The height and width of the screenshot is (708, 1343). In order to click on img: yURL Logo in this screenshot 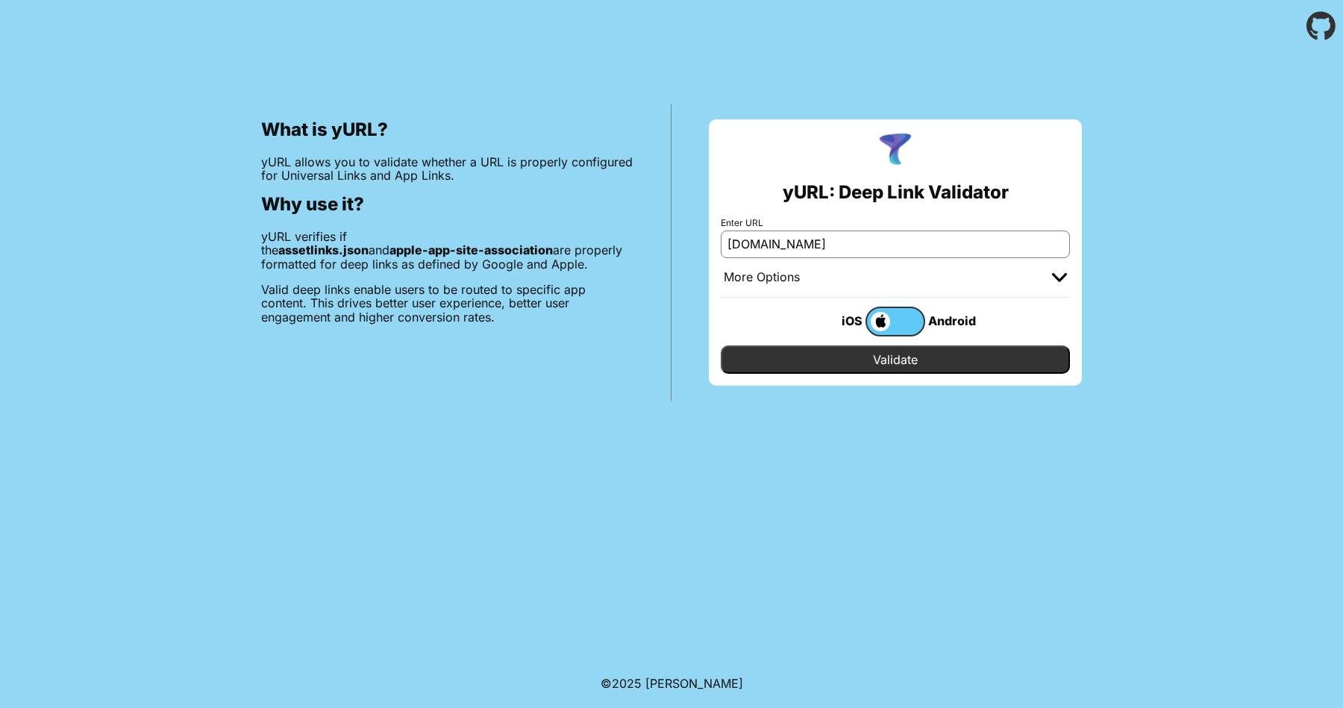, I will do `click(895, 151)`.